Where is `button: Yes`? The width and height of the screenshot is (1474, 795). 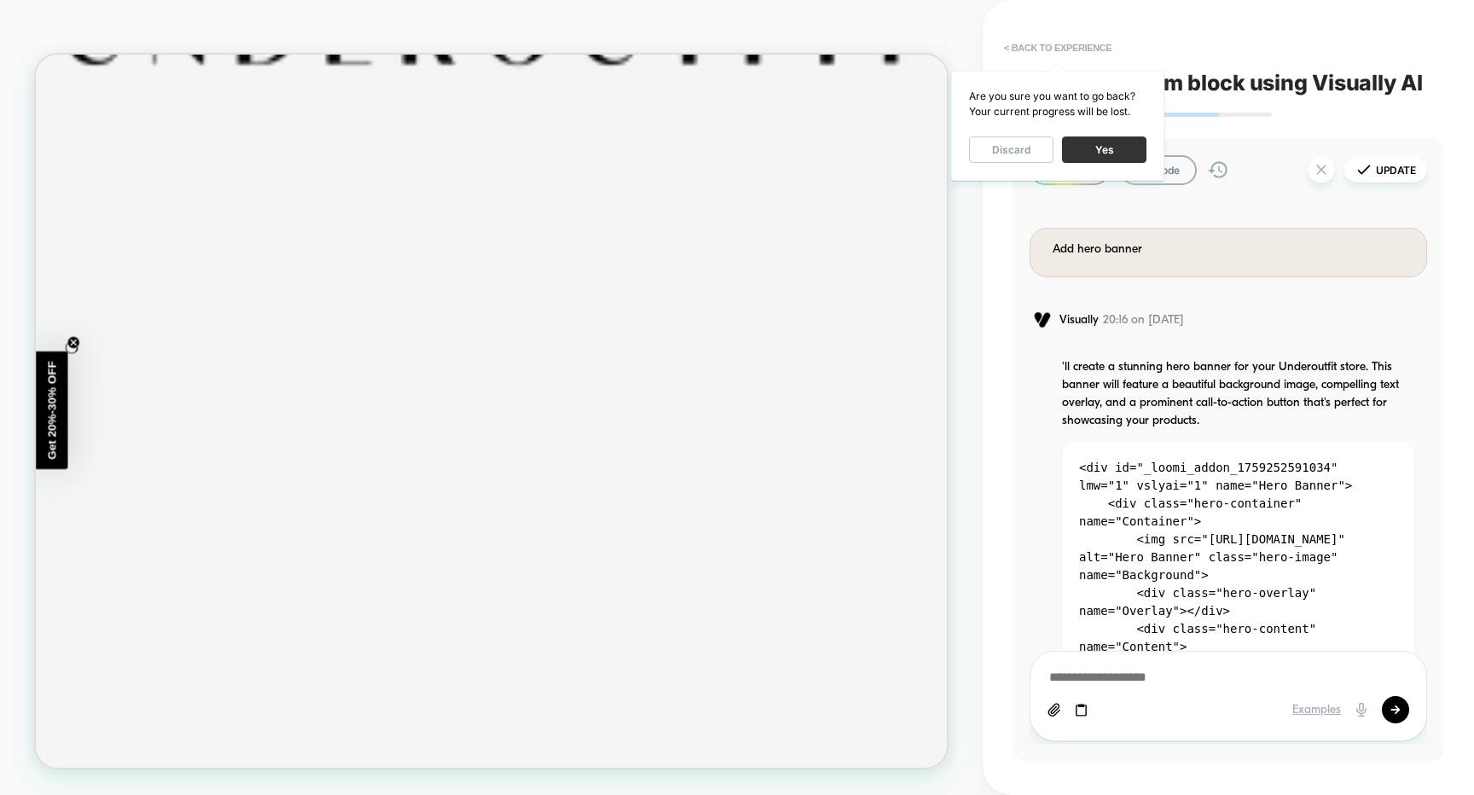
button: Yes is located at coordinates (1104, 149).